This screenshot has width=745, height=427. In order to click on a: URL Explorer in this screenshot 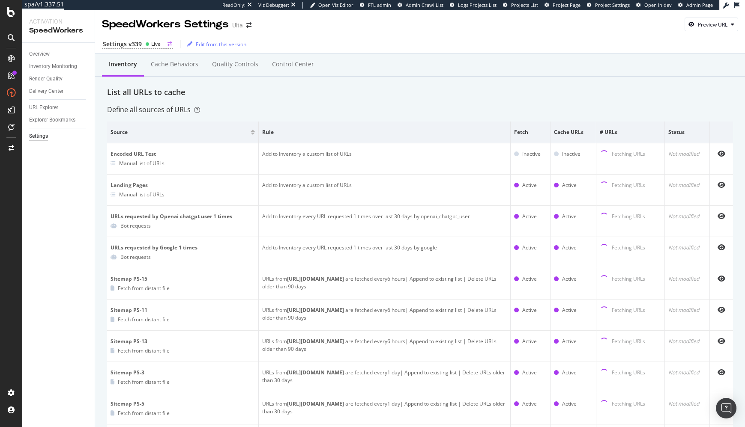, I will do `click(59, 108)`.